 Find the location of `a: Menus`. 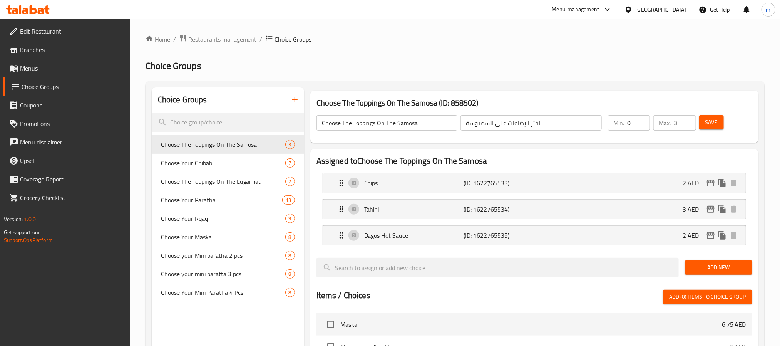

a: Menus is located at coordinates (67, 68).